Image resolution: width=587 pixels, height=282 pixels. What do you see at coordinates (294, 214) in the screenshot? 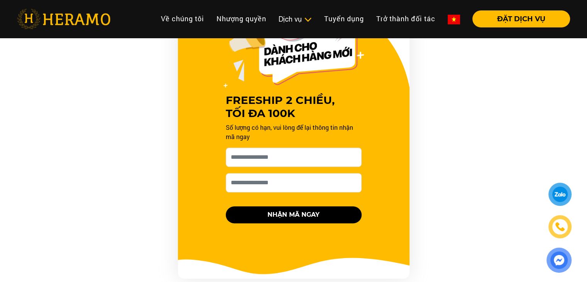
I see `button: NHẬN MÃ NGAY` at bounding box center [294, 214].